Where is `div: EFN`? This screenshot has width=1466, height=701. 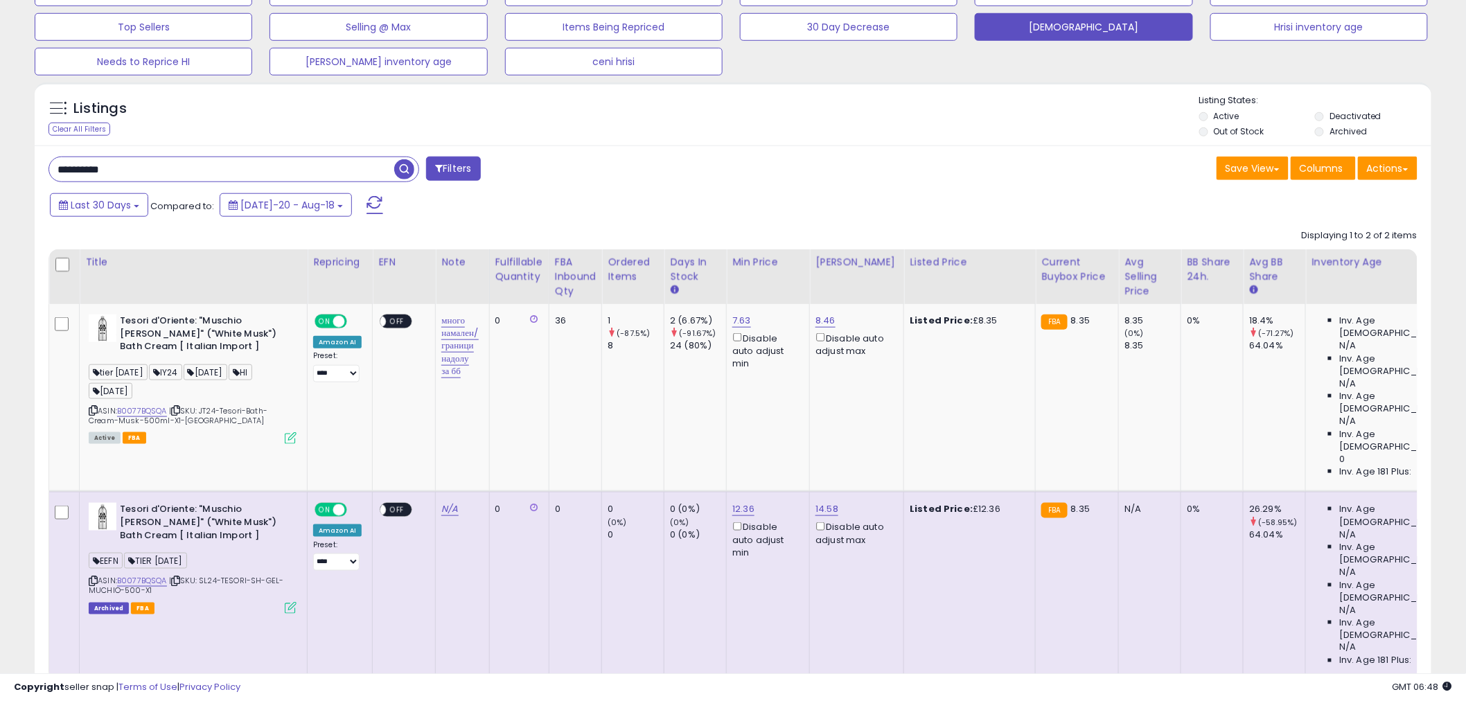 div: EFN is located at coordinates (404, 262).